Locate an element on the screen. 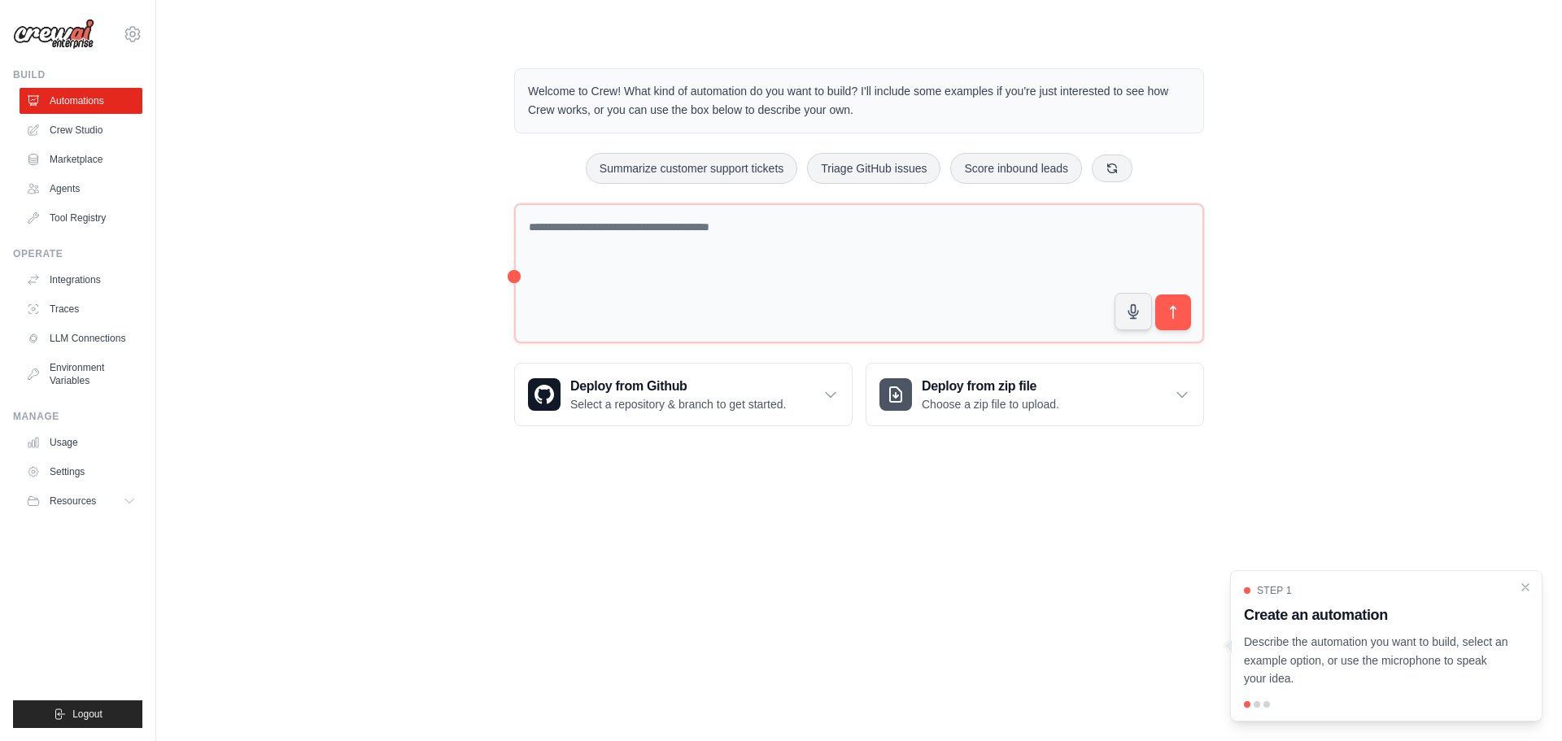 The height and width of the screenshot is (741, 1562). p: Select a repository & branch to get started. is located at coordinates (678, 404).